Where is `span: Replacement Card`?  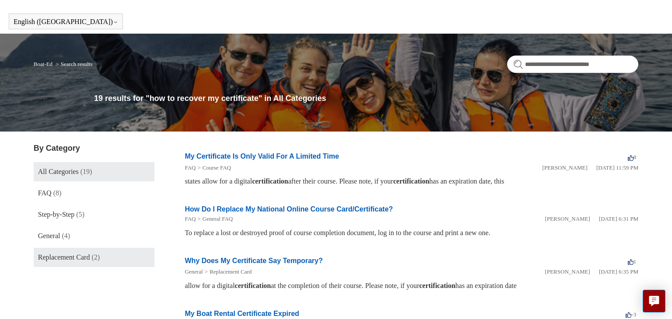 span: Replacement Card is located at coordinates (64, 257).